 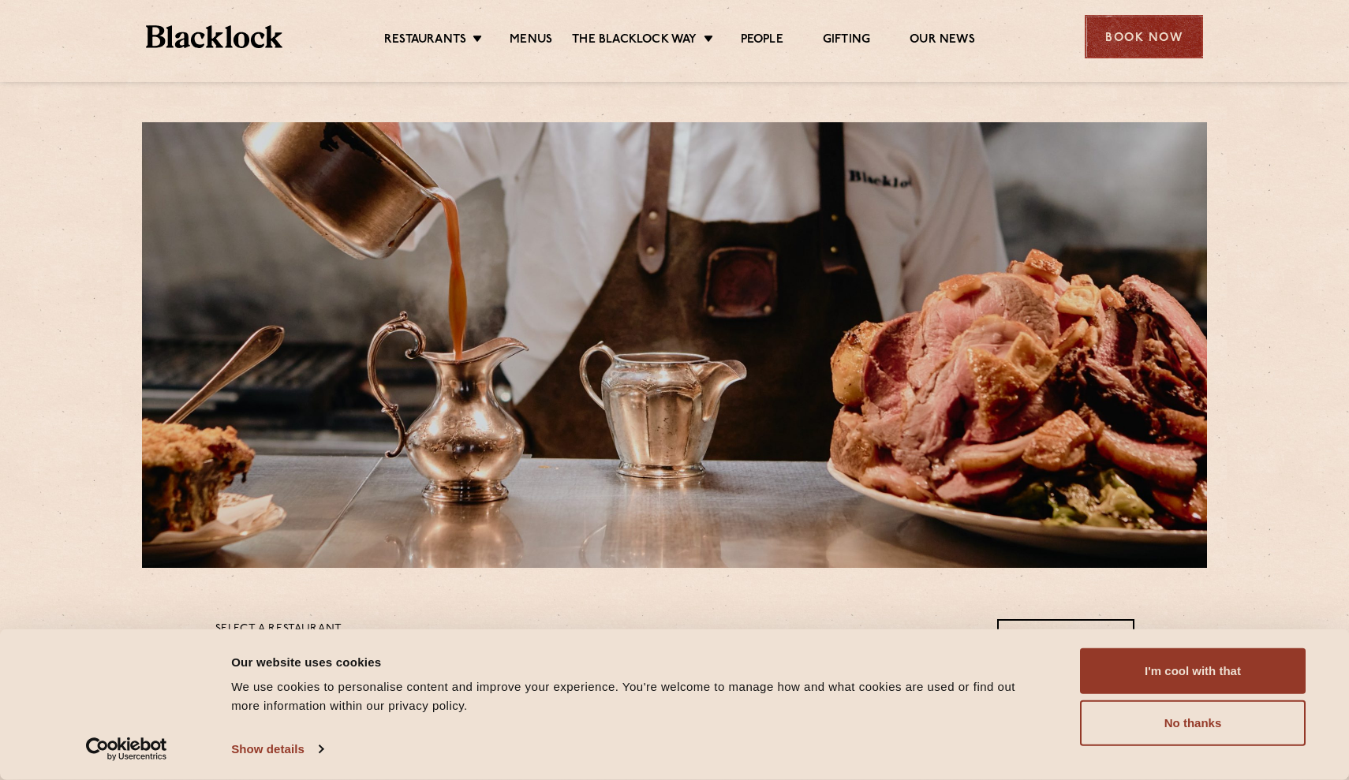 What do you see at coordinates (214, 36) in the screenshot?
I see `img: BL_Textured_Logo-footer-cropped.svg` at bounding box center [214, 36].